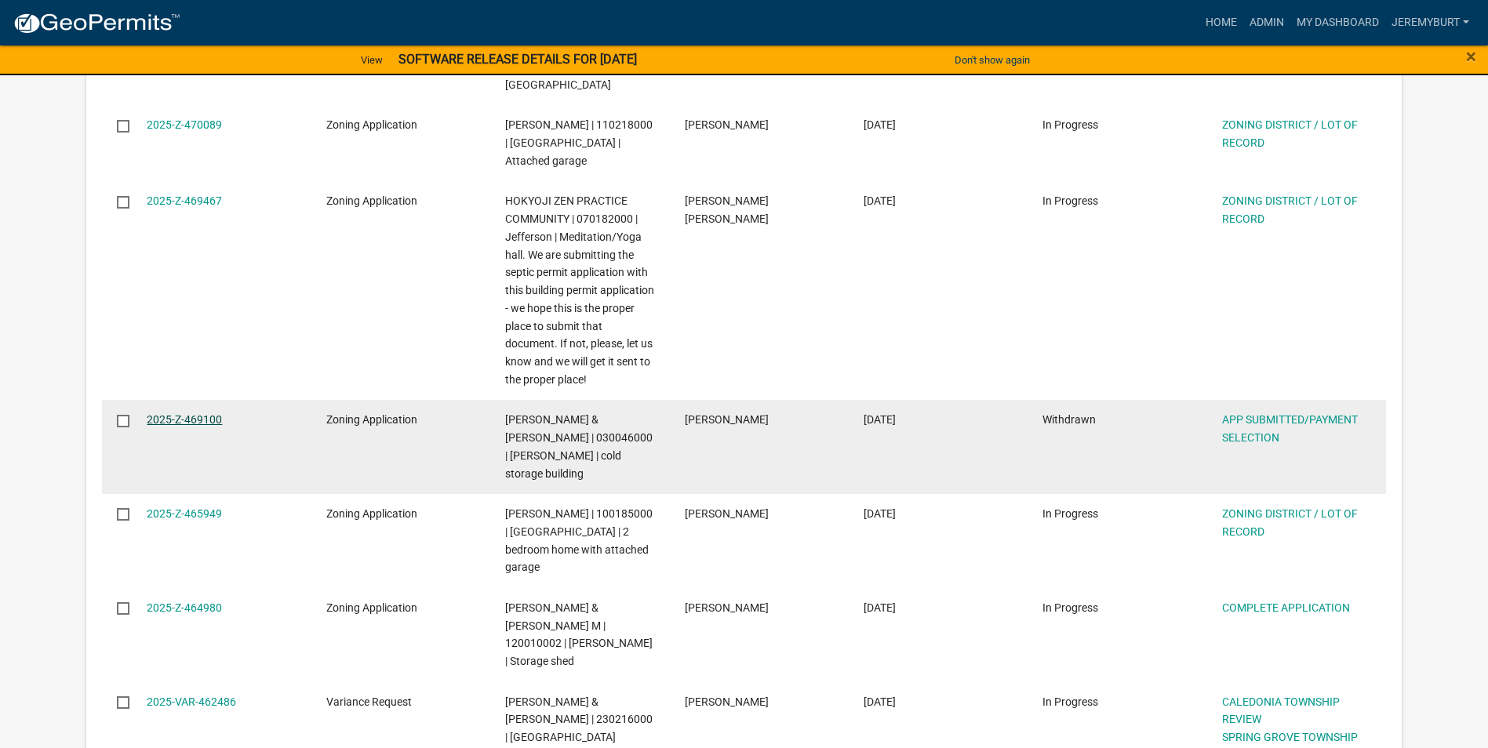 The height and width of the screenshot is (748, 1488). Describe the element at coordinates (879, 702) in the screenshot. I see `span: 08/12/2025` at that location.